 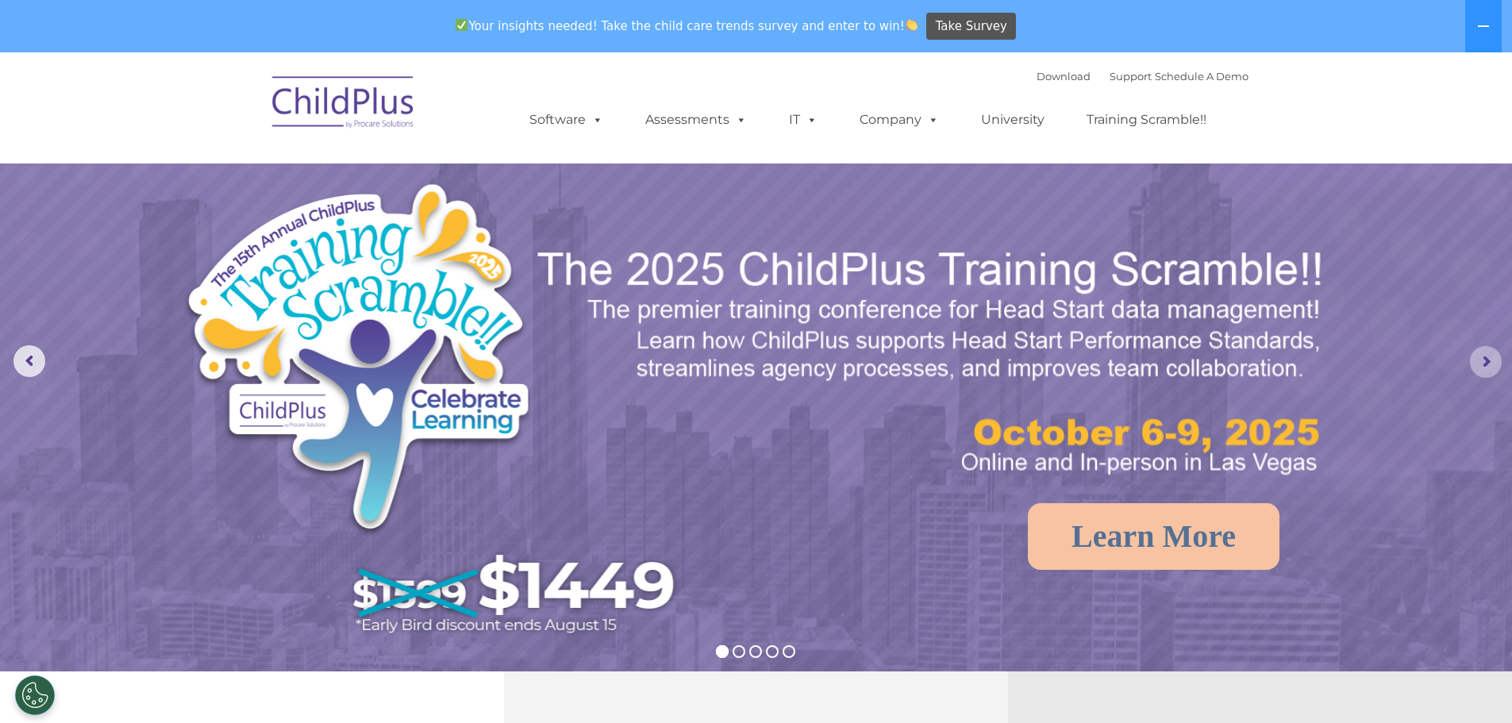 I want to click on span: Your insights needed! Take the child care trends survey and enter to win!, so click(x=687, y=25).